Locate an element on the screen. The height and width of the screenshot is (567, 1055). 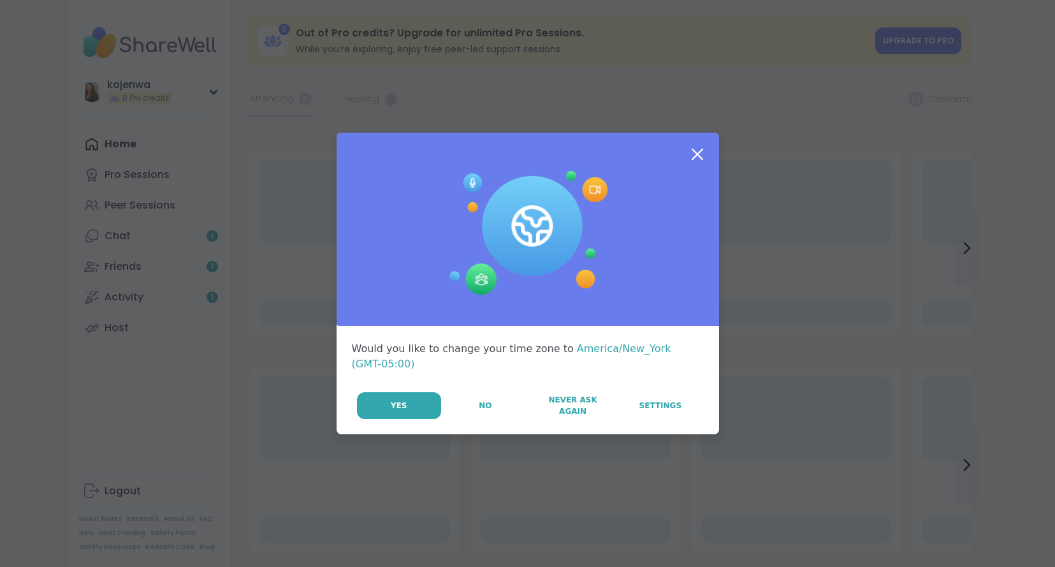
span: Yes is located at coordinates (399, 405).